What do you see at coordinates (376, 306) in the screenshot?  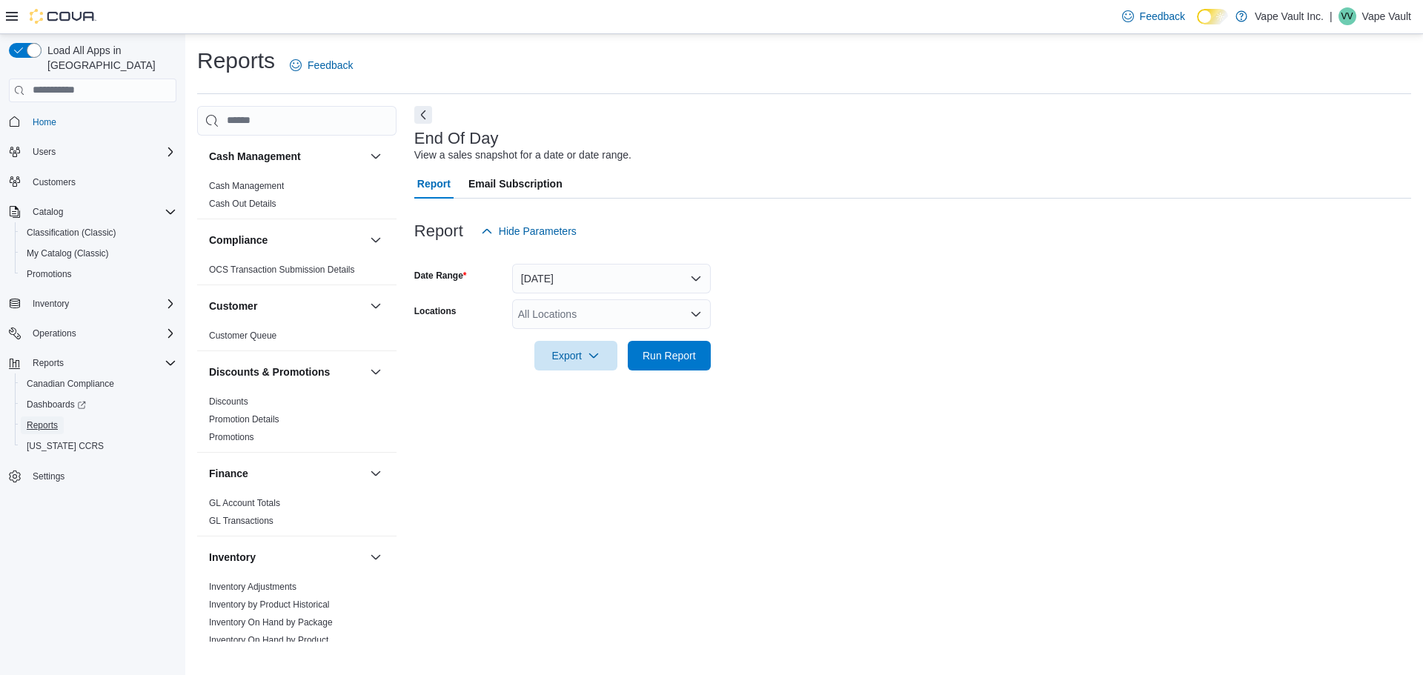 I see `button: Customer` at bounding box center [376, 306].